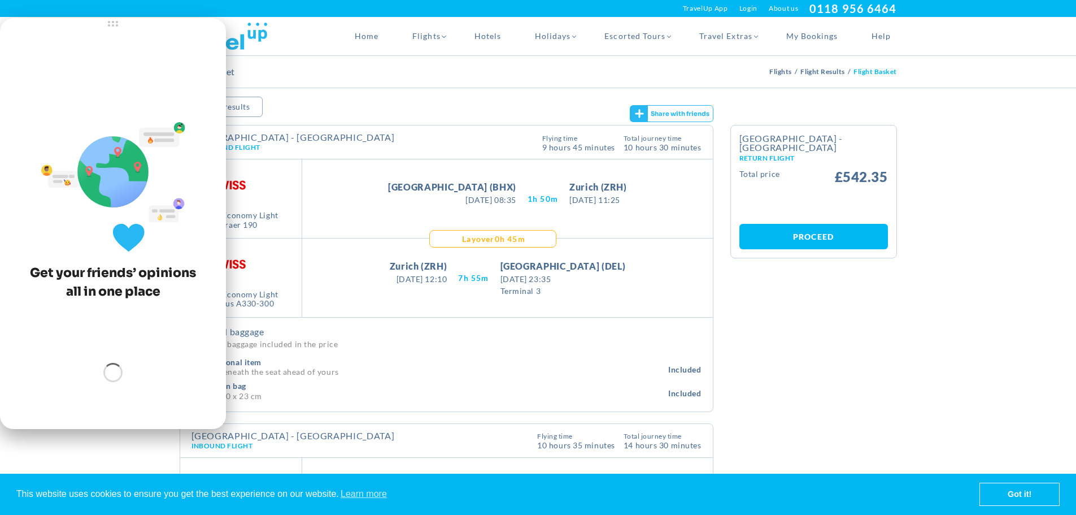  What do you see at coordinates (861, 177) in the screenshot?
I see `span: £542.35` at bounding box center [861, 177].